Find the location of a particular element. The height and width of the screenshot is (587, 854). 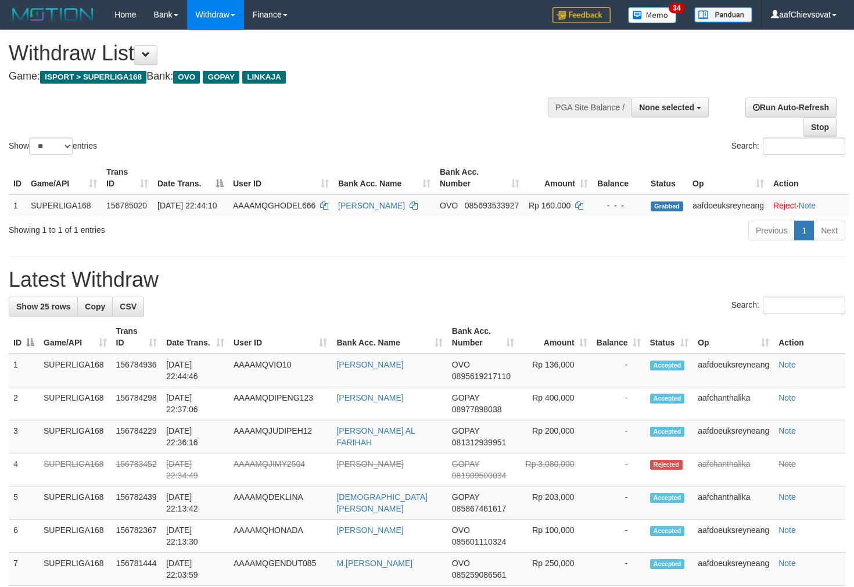

th: Game/API: activate to sort column ascending is located at coordinates (75, 337).